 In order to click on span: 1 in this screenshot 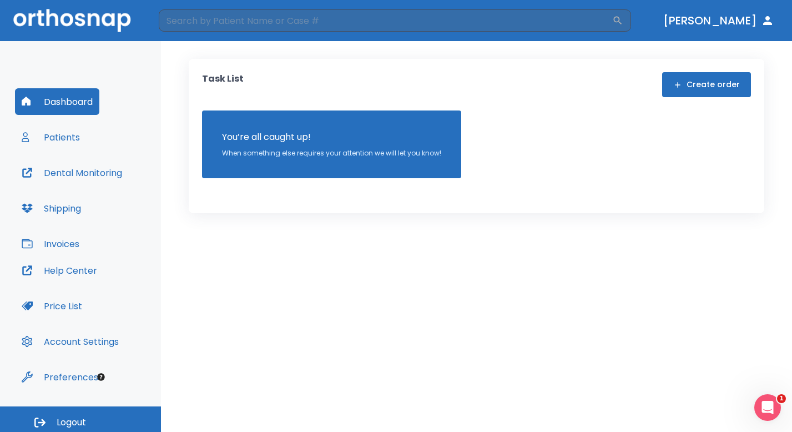, I will do `click(781, 399)`.